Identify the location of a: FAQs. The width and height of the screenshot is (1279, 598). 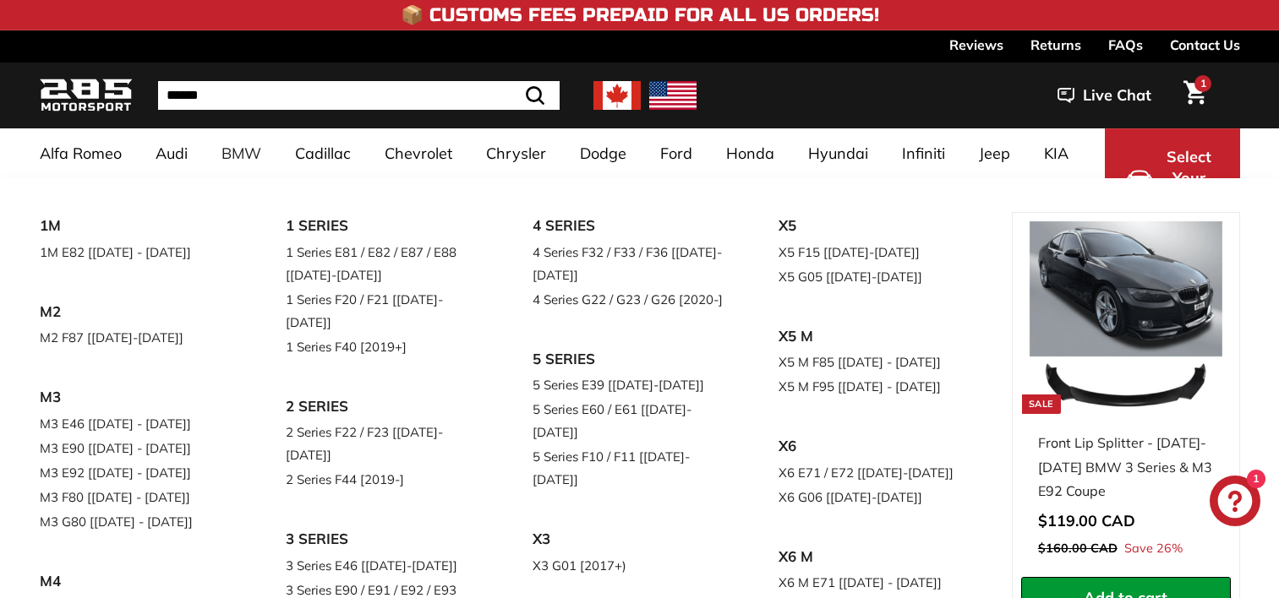
(1125, 45).